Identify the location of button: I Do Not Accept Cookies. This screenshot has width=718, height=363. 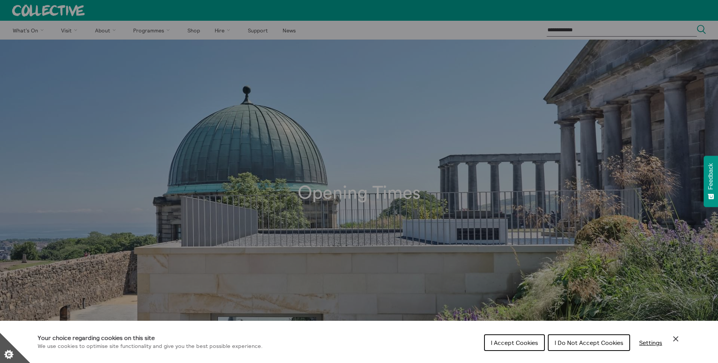
(589, 343).